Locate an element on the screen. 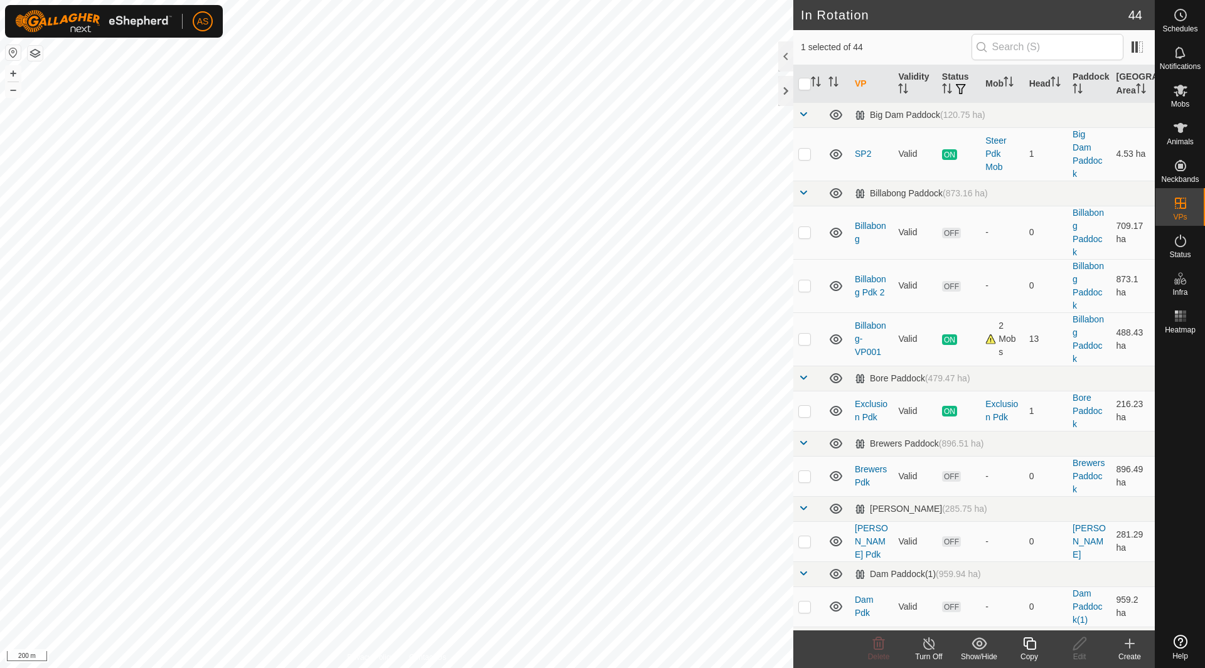  div: Exclusion Pdk is located at coordinates (1001, 411).